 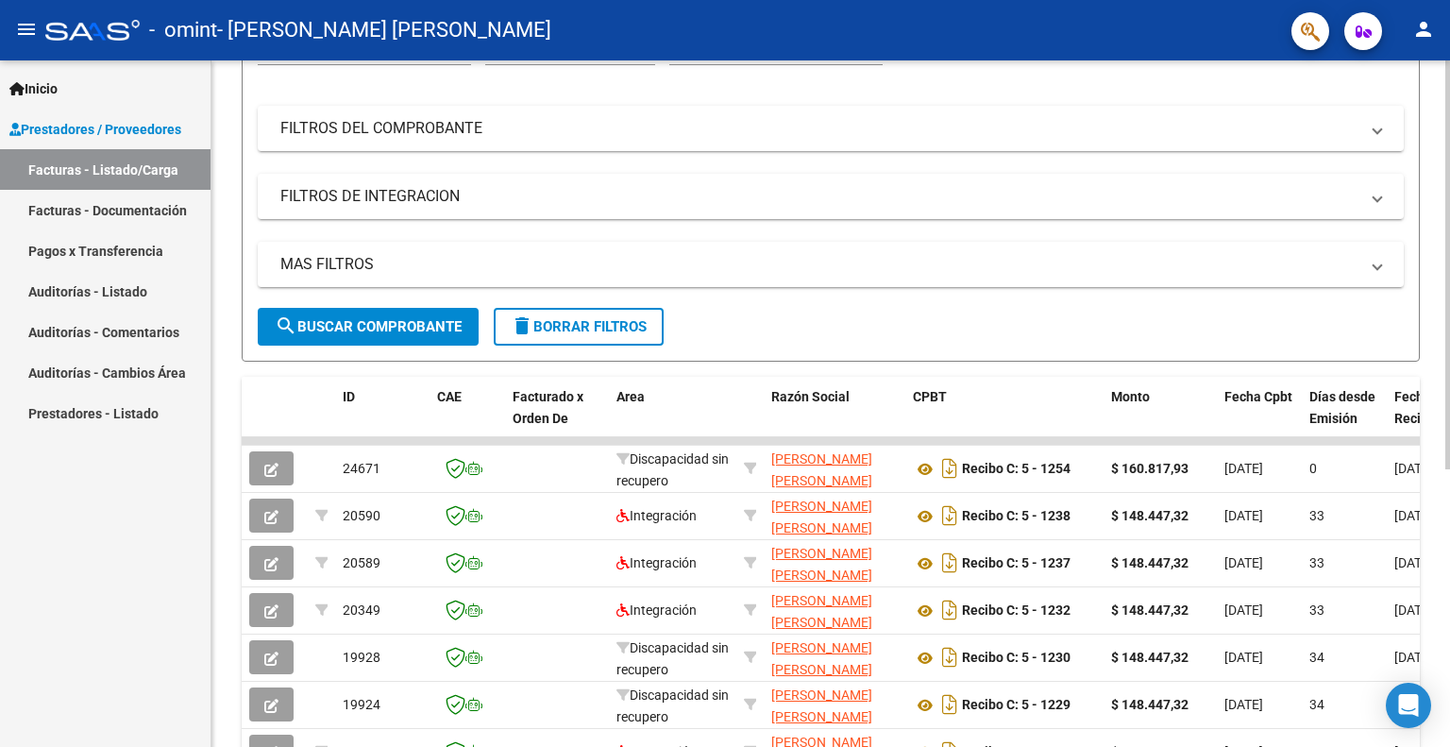 I want to click on mat-icon: delete, so click(x=522, y=326).